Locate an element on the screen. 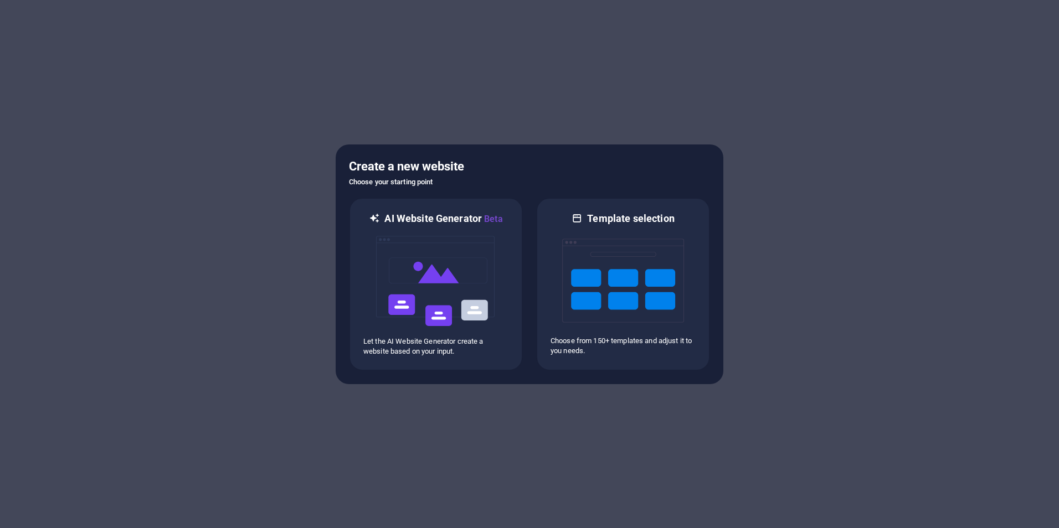 The height and width of the screenshot is (528, 1059). p: Let the AI Website Generator create a website based on your input. is located at coordinates (436, 347).